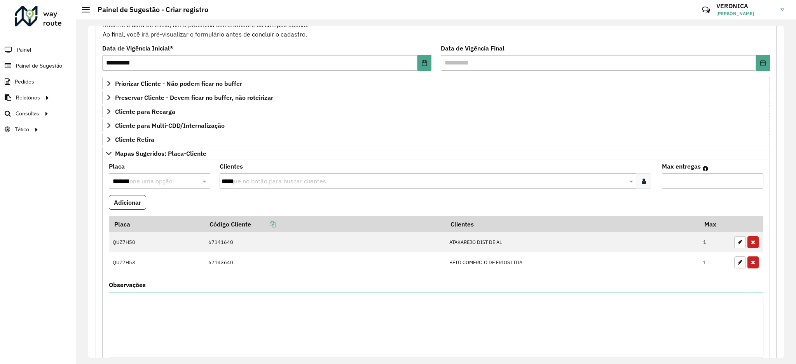  I want to click on th: Placa, so click(156, 224).